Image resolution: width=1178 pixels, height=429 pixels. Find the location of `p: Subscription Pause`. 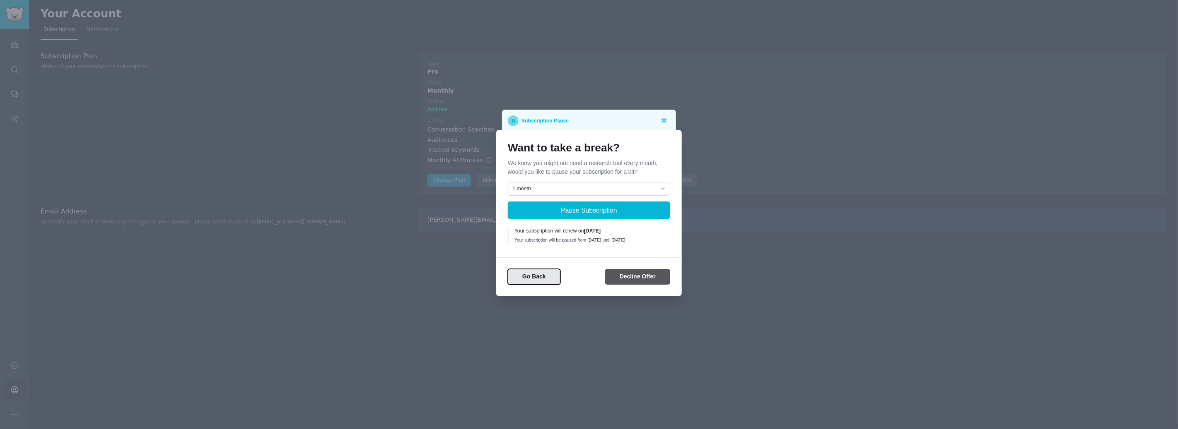

p: Subscription Pause is located at coordinates (545, 121).